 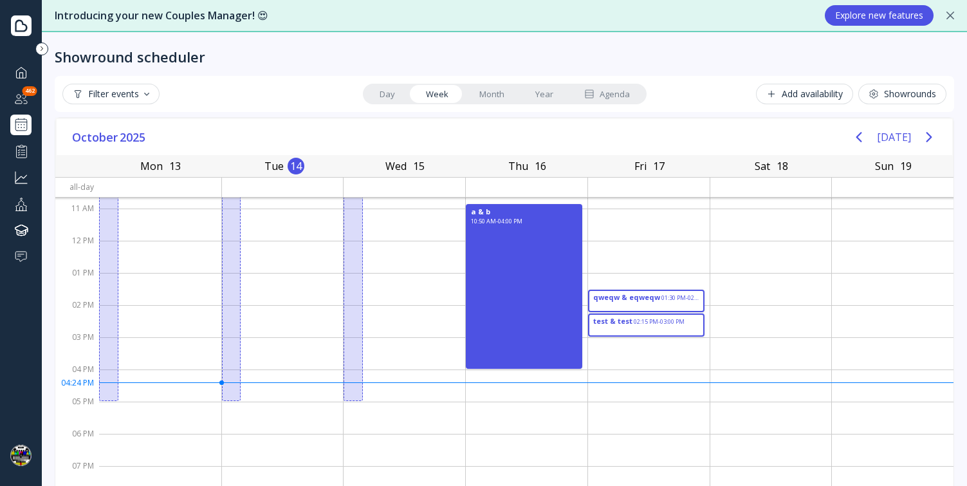 What do you see at coordinates (879, 15) in the screenshot?
I see `button: Explore new features` at bounding box center [879, 15].